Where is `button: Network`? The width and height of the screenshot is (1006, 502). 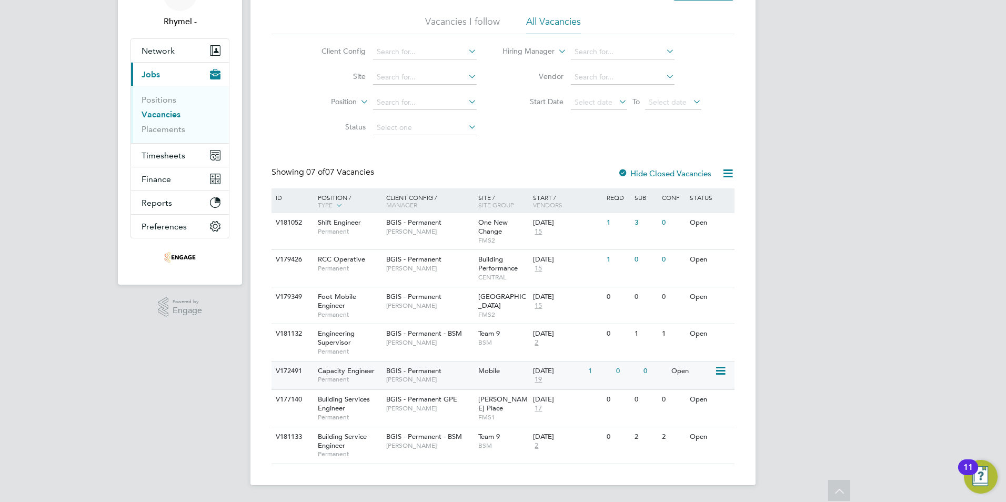
button: Network is located at coordinates (180, 51).